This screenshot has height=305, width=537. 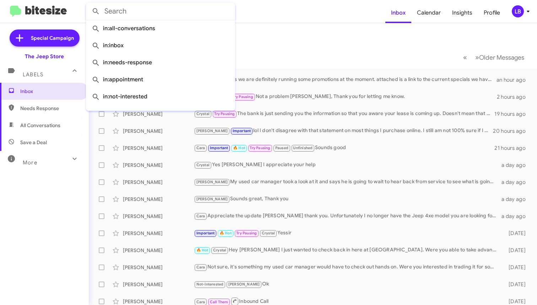 I want to click on span: in:sold-verified, so click(x=161, y=114).